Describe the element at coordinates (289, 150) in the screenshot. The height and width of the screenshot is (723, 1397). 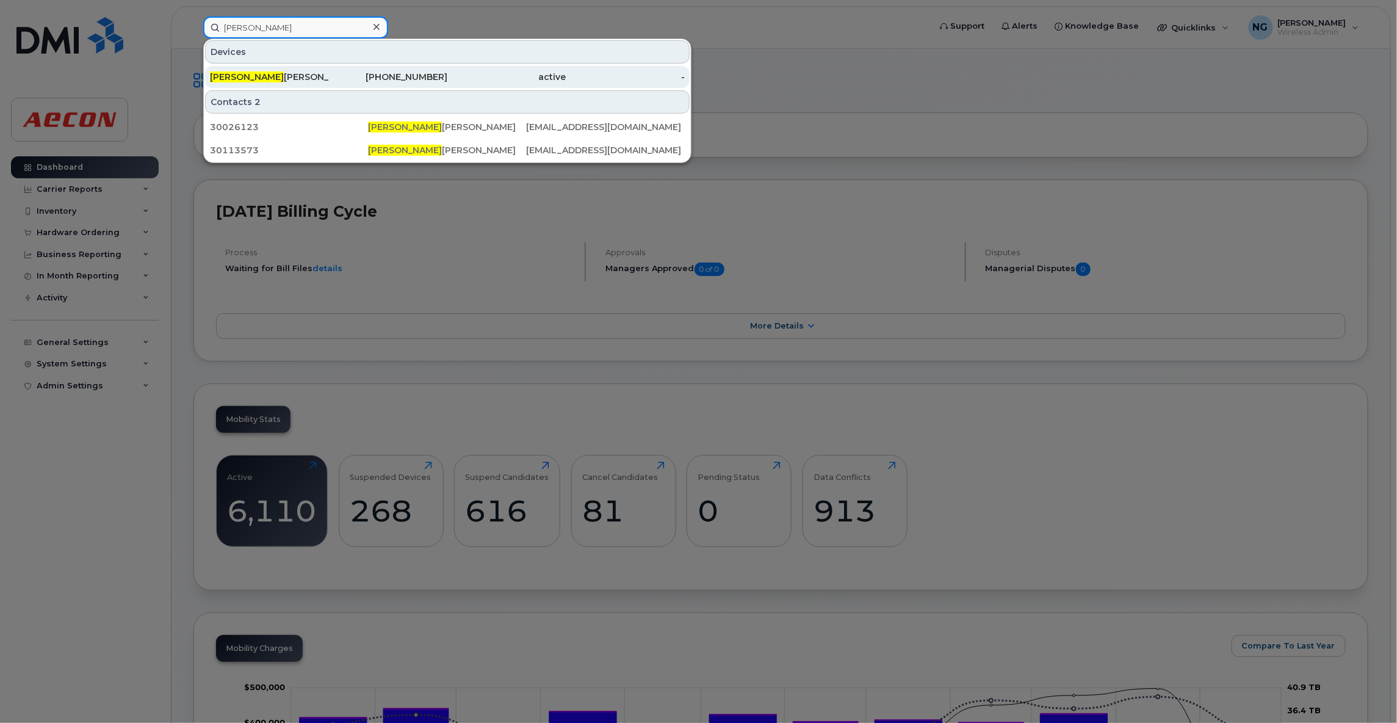
I see `div: 30113573` at that location.